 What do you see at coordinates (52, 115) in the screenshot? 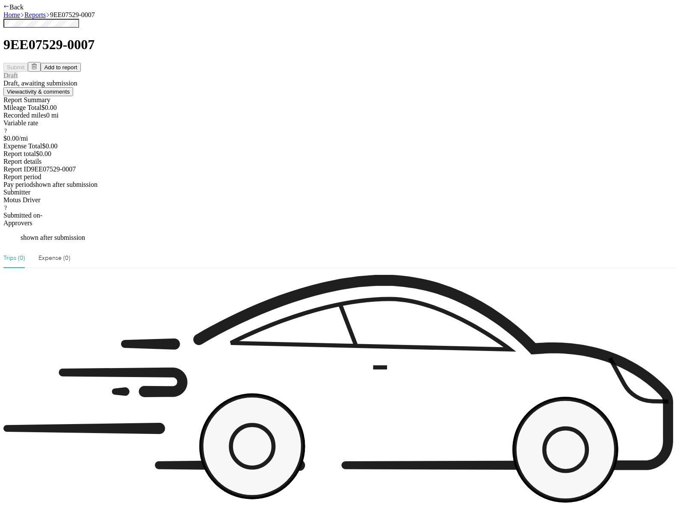
I see `span: 0 mi` at bounding box center [52, 115].